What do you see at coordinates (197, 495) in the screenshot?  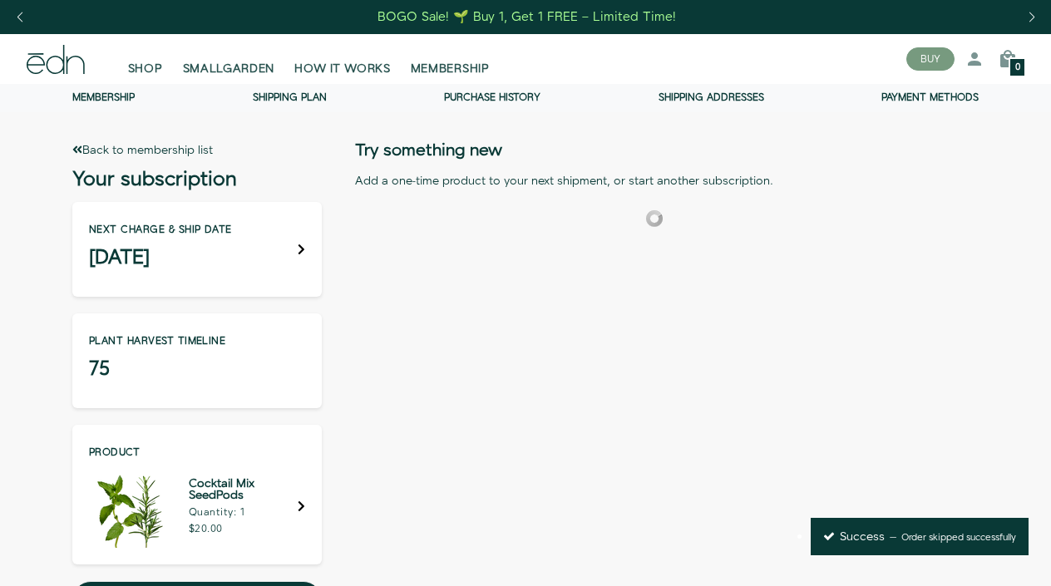 I see `div: Edit Product` at bounding box center [197, 495].